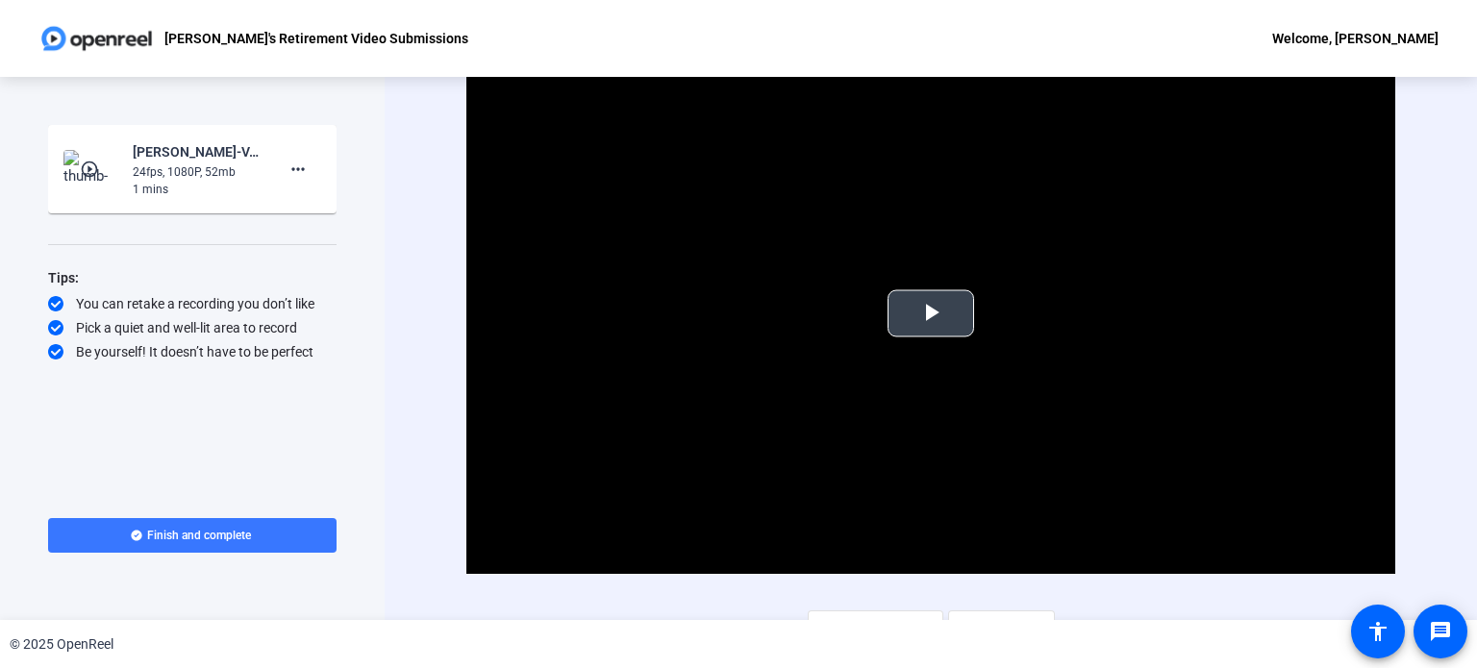 Image resolution: width=1477 pixels, height=668 pixels. I want to click on span: Retake video, so click(1001, 628).